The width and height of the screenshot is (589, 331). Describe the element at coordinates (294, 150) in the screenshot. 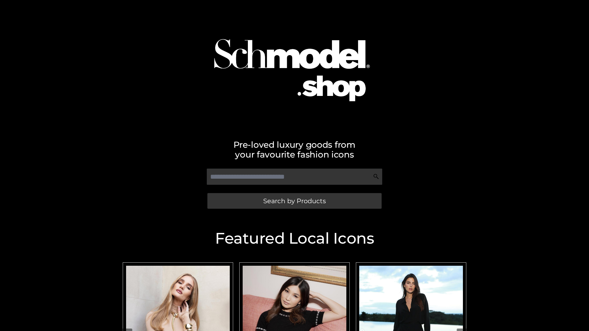

I see `h2: Pre-loved luxury goods from your favourite fashion icons` at that location.